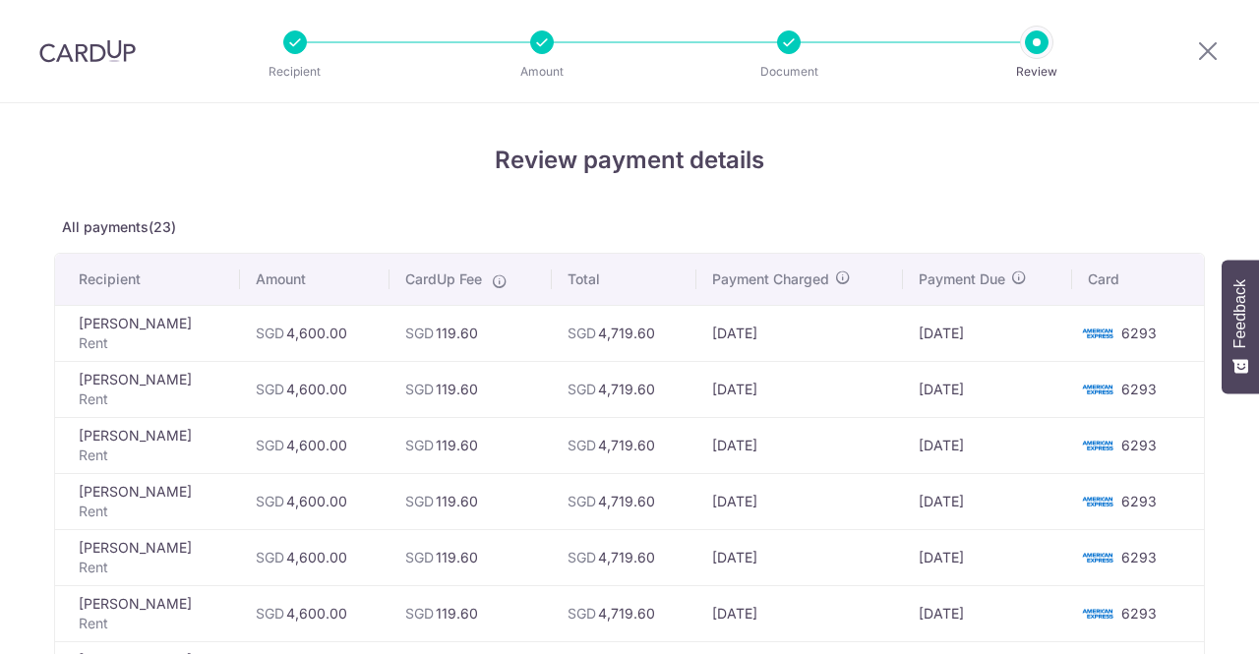 This screenshot has width=1259, height=654. Describe the element at coordinates (962, 279) in the screenshot. I see `span: Payment Due` at that location.